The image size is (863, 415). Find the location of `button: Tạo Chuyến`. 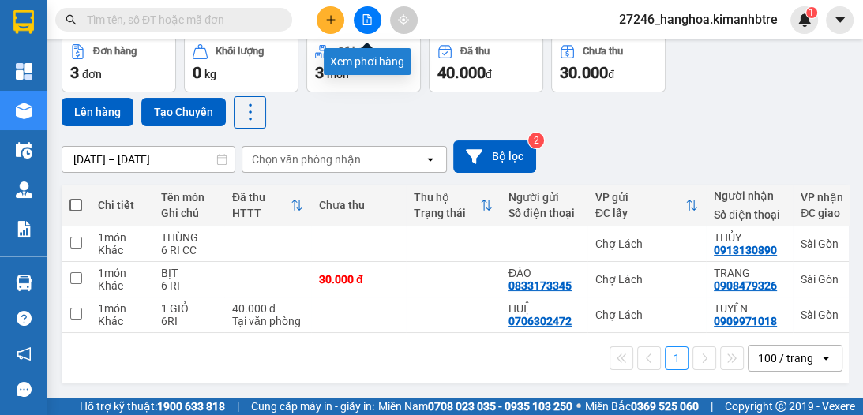

button: Tạo Chuyến is located at coordinates (183, 112).